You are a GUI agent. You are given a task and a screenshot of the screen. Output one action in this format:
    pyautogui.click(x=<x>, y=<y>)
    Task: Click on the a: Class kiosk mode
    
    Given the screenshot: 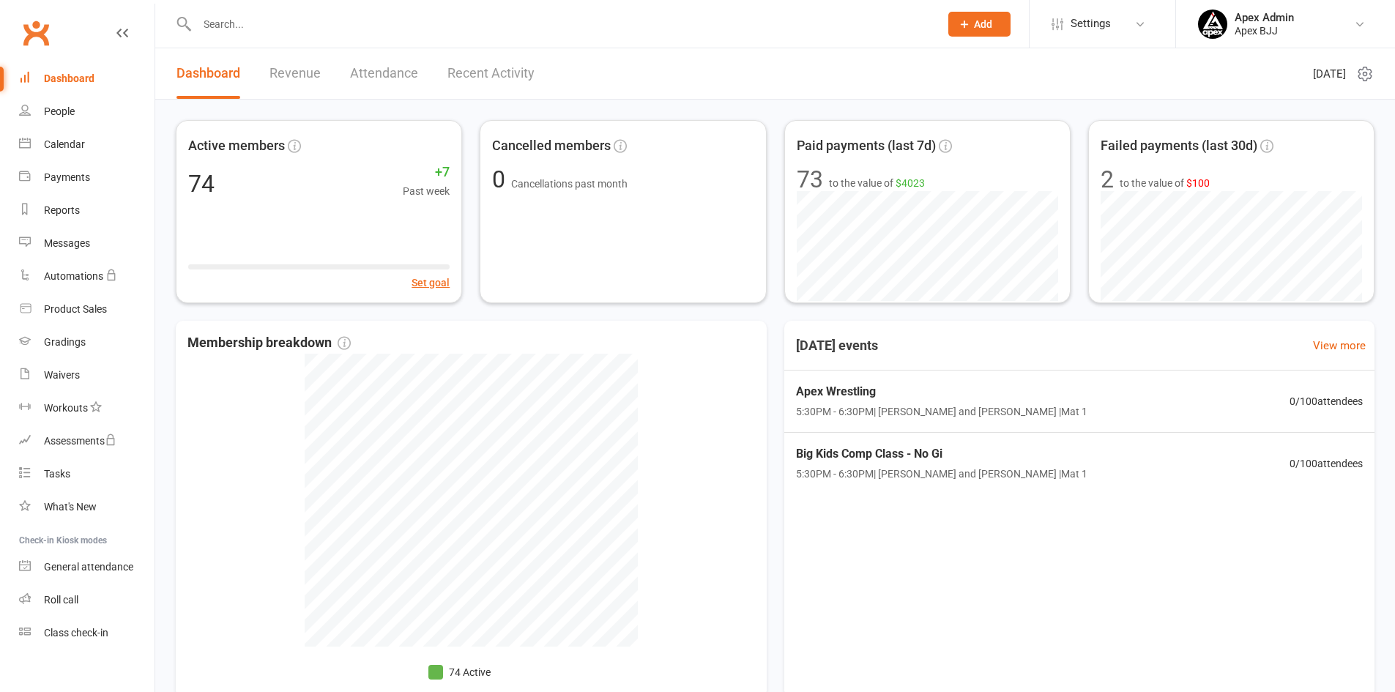 What is the action you would take?
    pyautogui.click(x=86, y=633)
    